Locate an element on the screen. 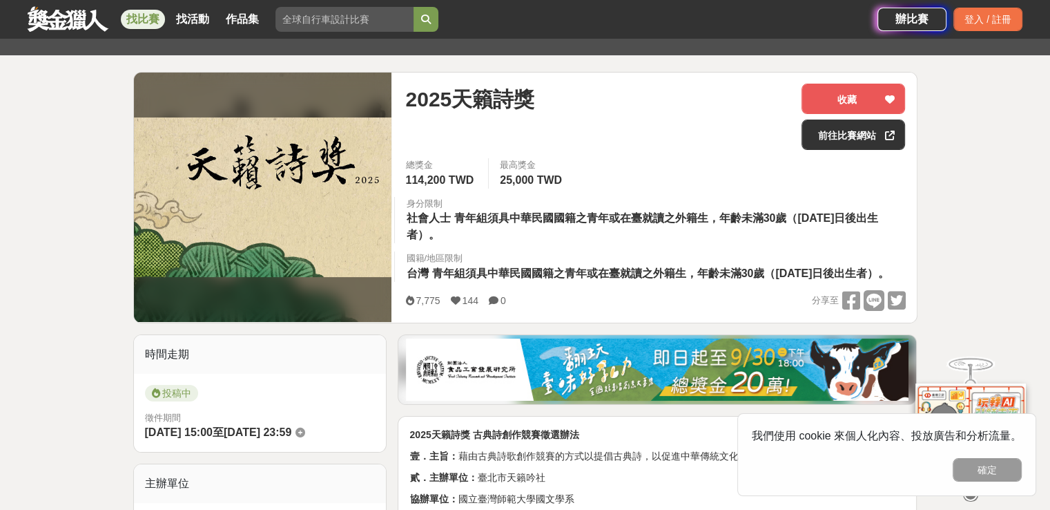 This screenshot has width=1050, height=510. p: 國立臺灣師範大學國文學系 is located at coordinates (657, 499).